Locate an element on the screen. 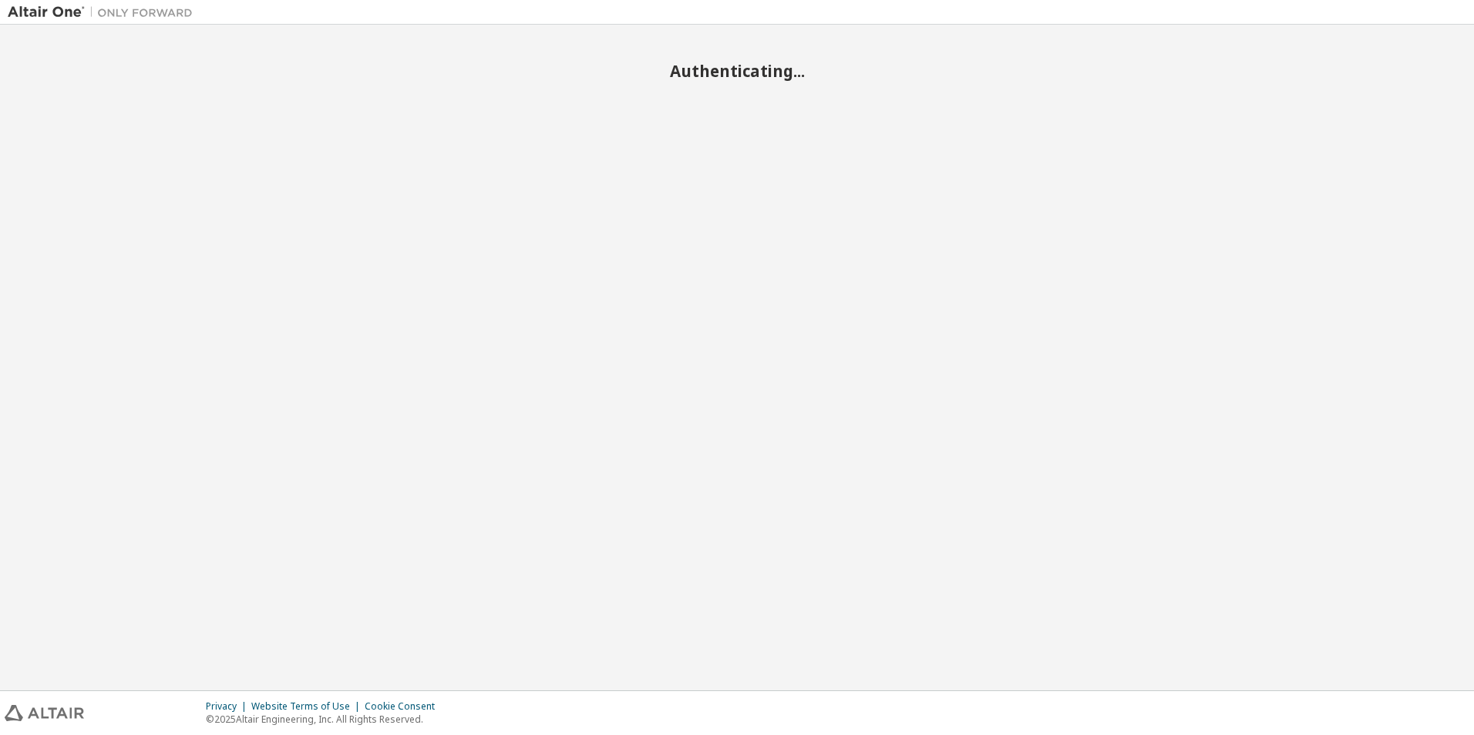 The width and height of the screenshot is (1474, 735). img: altair_logo.svg is located at coordinates (44, 713).